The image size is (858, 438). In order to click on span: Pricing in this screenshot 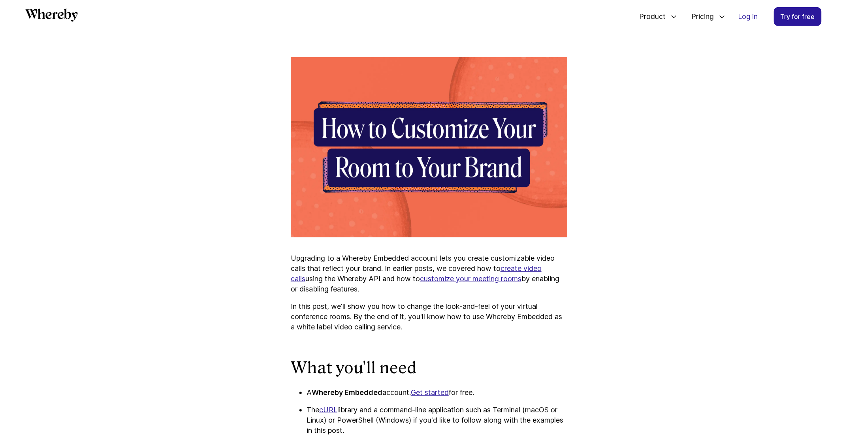, I will do `click(699, 17)`.